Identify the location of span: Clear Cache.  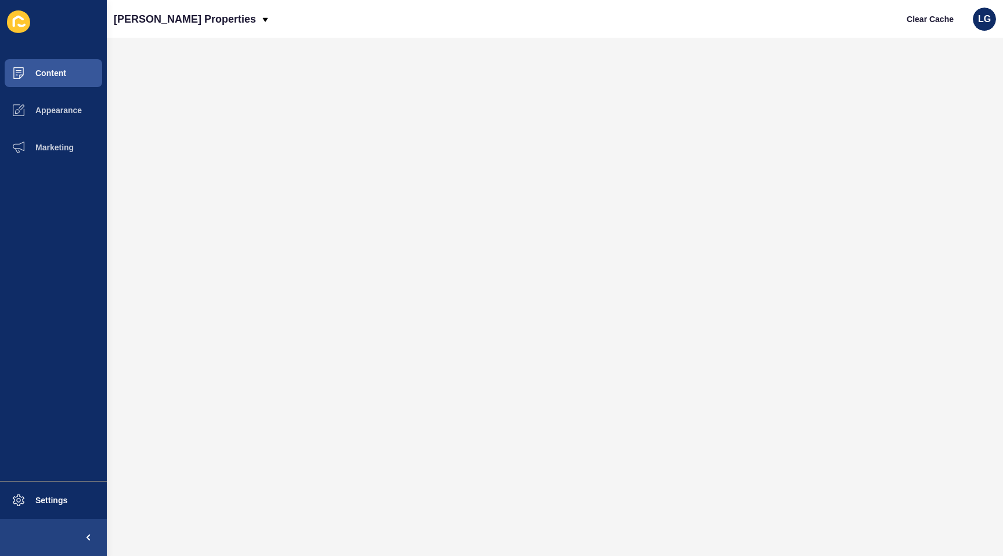
(930, 19).